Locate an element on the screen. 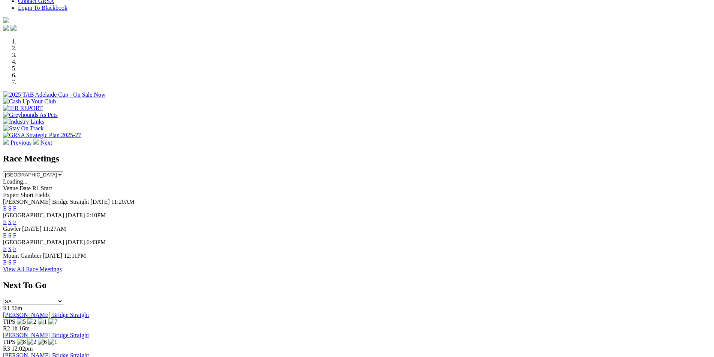 The image size is (714, 357). span: R1 is located at coordinates (6, 308).